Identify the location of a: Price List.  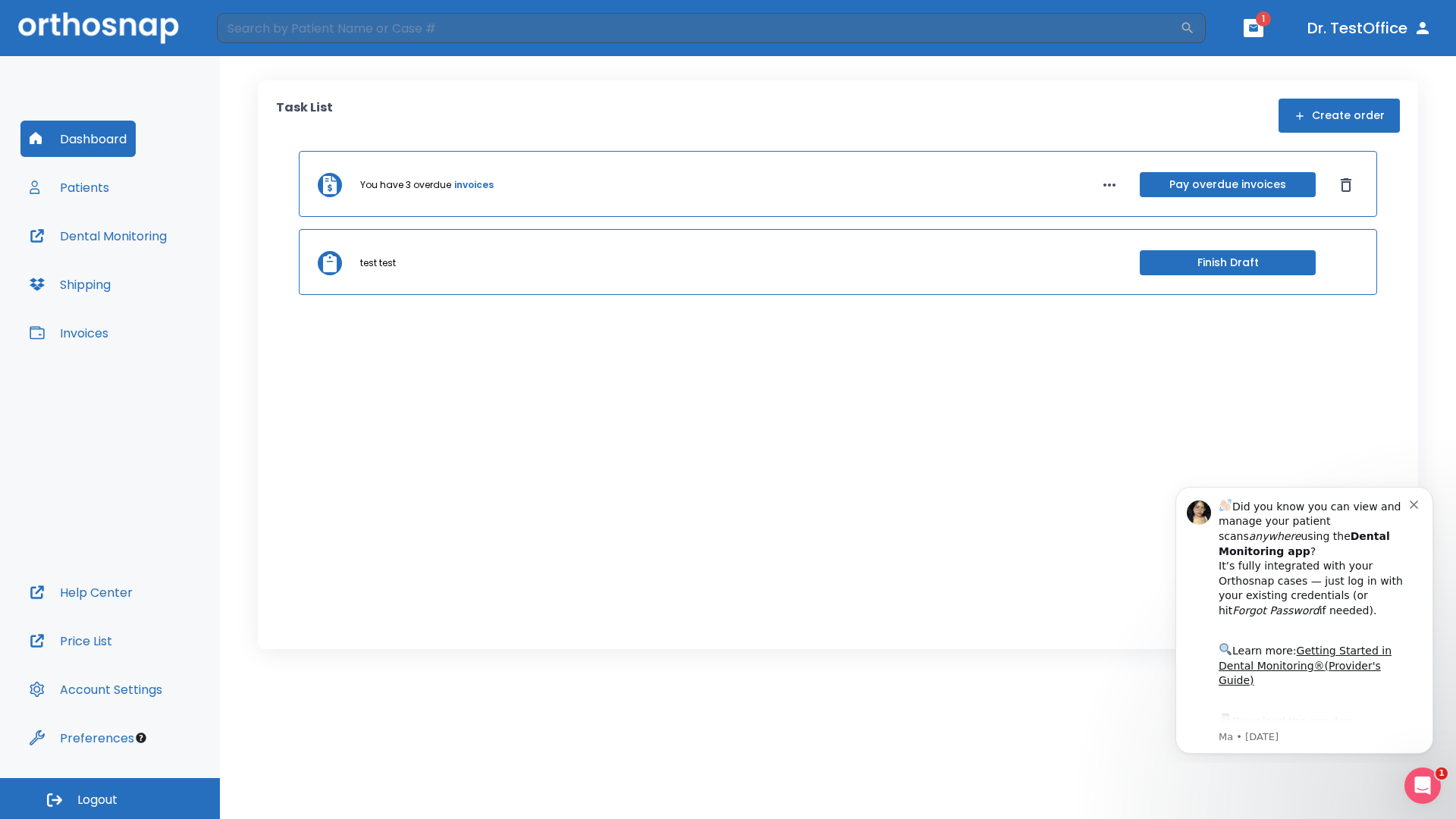
(71, 640).